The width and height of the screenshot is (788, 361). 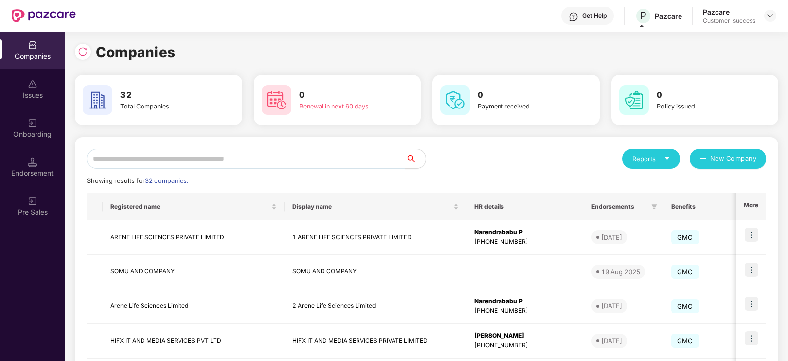 I want to click on th: Display name, so click(x=375, y=207).